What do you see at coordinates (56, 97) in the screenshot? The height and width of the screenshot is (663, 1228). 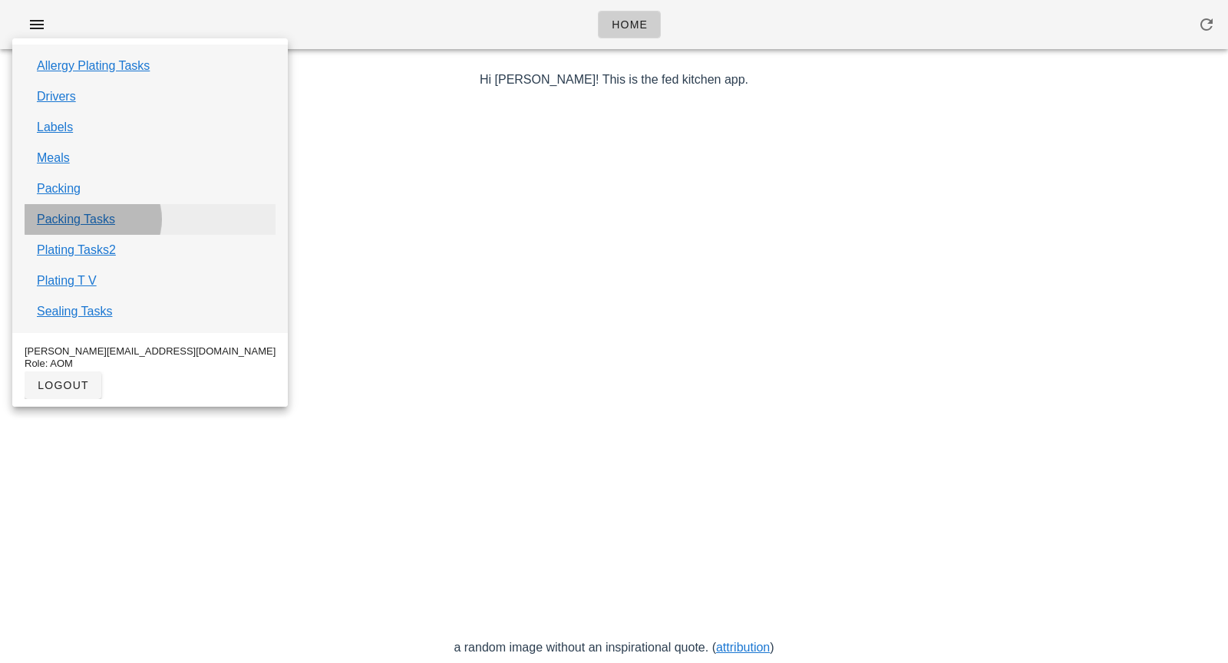 I see `a: Drivers` at bounding box center [56, 97].